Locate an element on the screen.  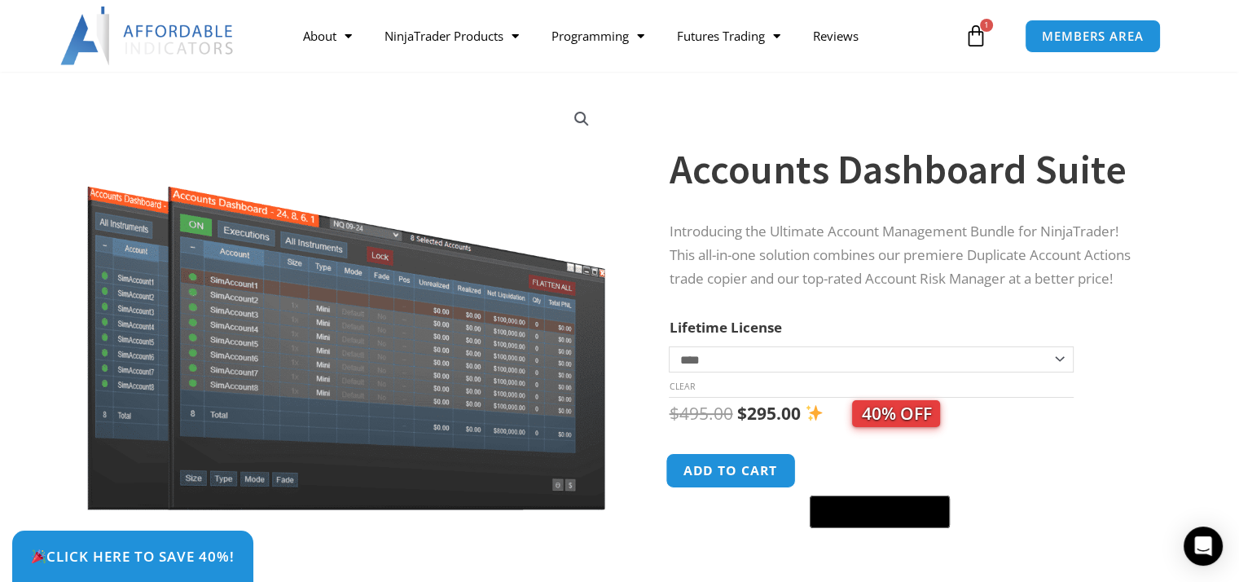
a: About is located at coordinates (328, 36).